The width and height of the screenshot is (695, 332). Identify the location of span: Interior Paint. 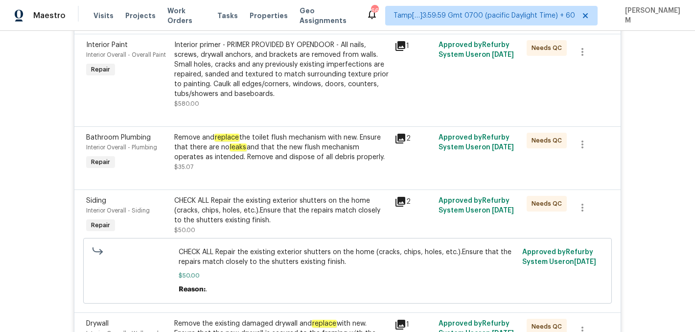
(107, 45).